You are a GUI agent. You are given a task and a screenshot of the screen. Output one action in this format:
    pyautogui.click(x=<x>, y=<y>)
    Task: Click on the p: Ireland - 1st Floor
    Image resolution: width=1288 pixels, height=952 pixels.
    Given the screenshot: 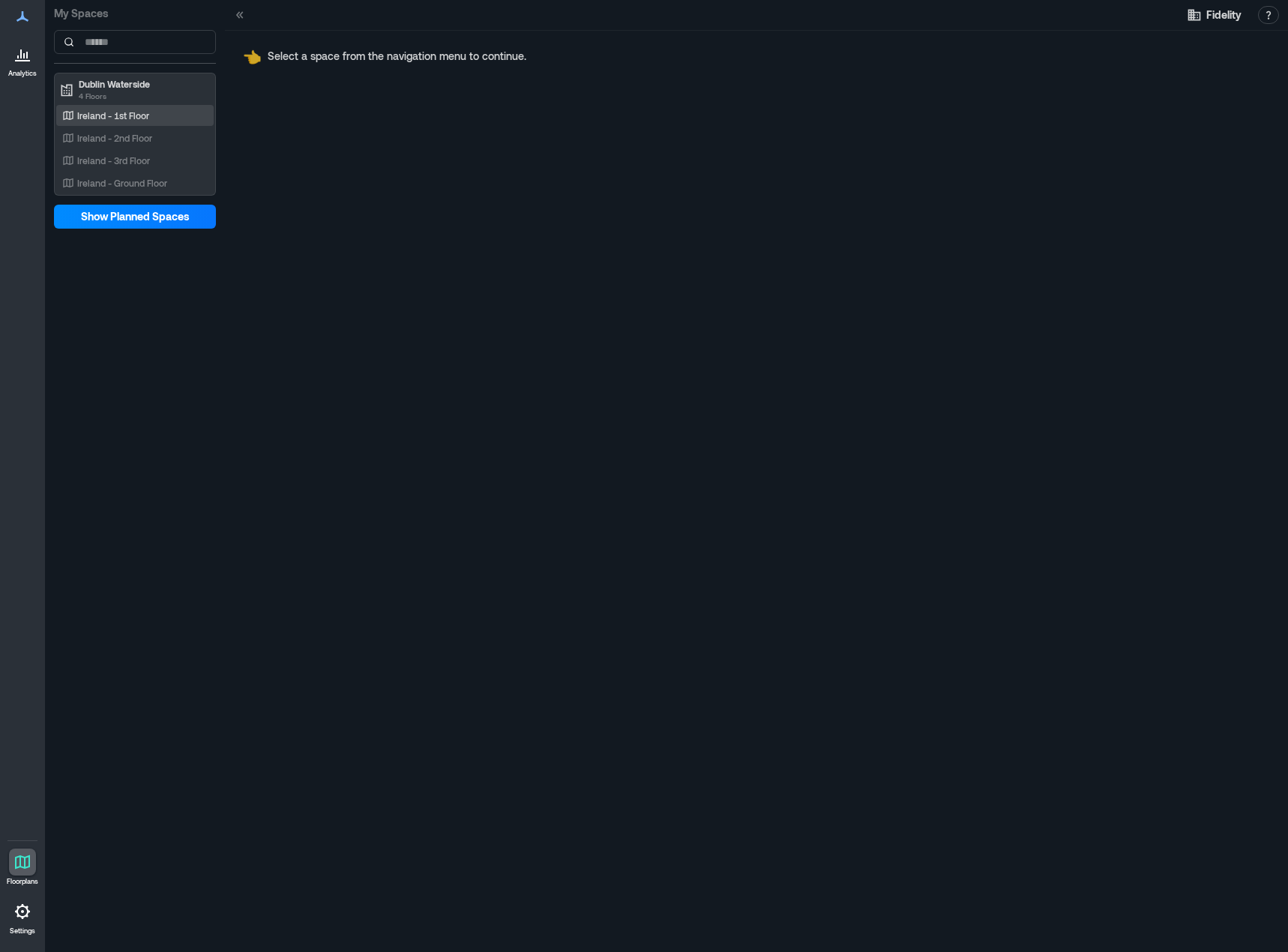 What is the action you would take?
    pyautogui.click(x=113, y=116)
    